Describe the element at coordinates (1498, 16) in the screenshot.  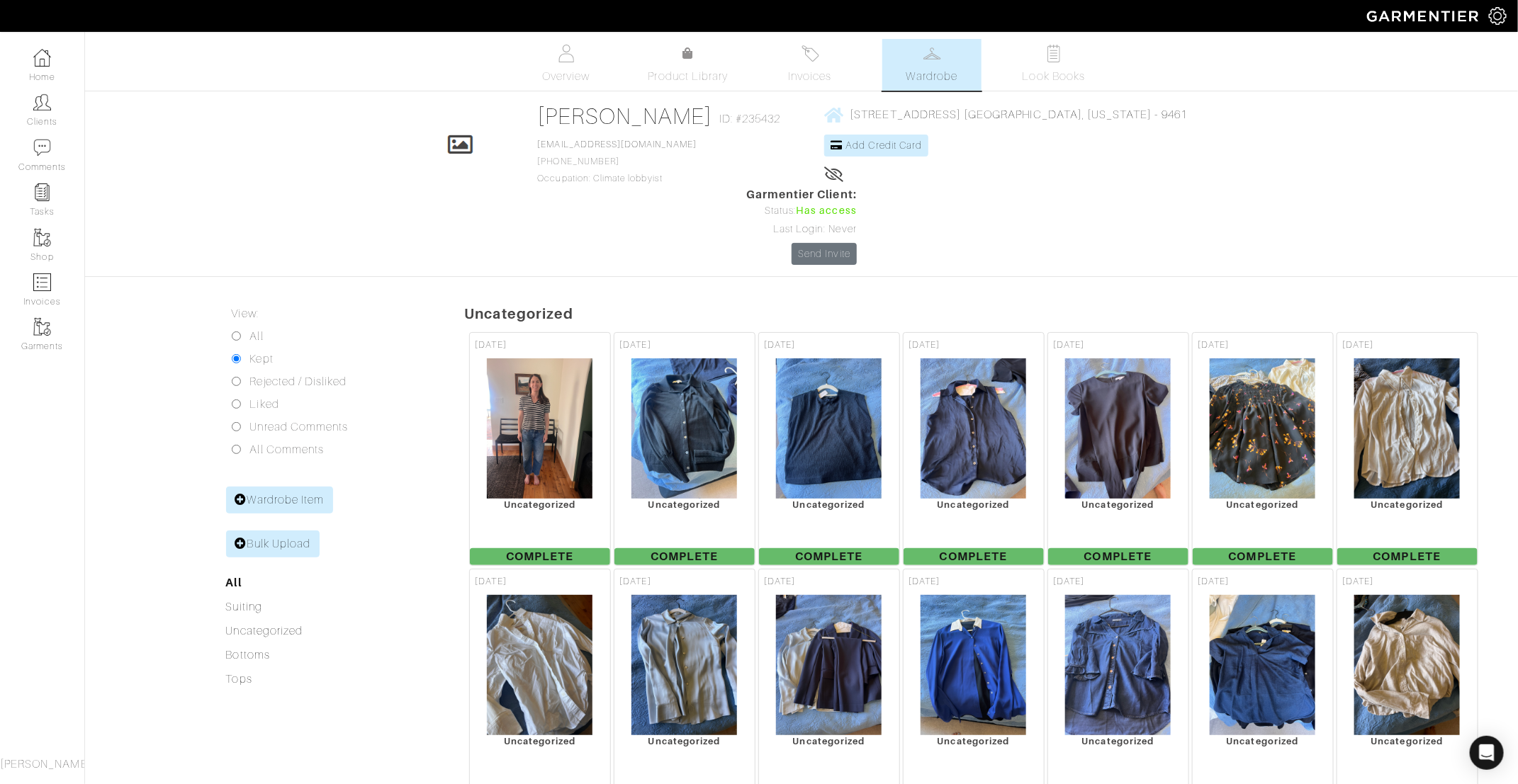
I see `img: gear-icon-white-bd11855cb880d31180b6d7d6211b90ccbf57a29d726f0c71d8c61bd08dd39cc2.png` at that location.